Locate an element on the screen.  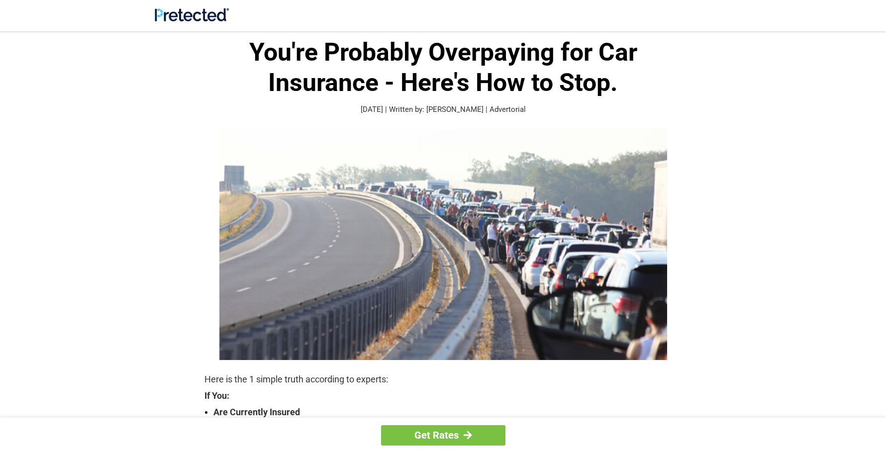
h1: You're Probably Overpaying for Car Insurance - Here's How to Stop. is located at coordinates (443, 68).